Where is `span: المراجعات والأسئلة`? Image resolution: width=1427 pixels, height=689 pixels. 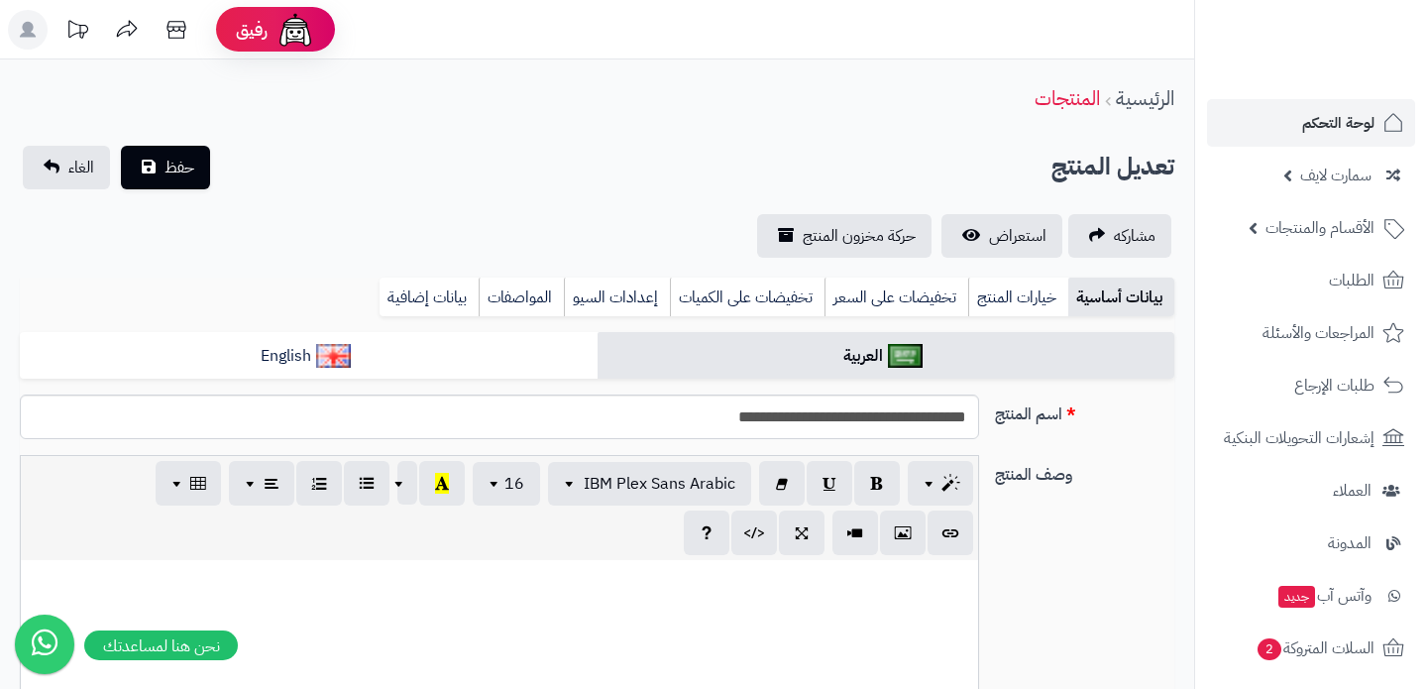
span: المراجعات والأسئلة is located at coordinates (1318, 333).